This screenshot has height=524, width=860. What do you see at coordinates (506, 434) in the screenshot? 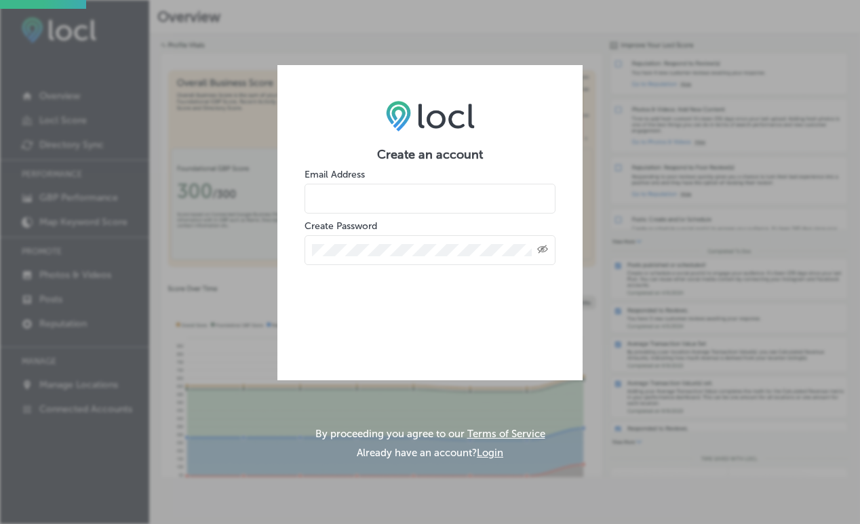
I see `a: Terms of Service` at bounding box center [506, 434].